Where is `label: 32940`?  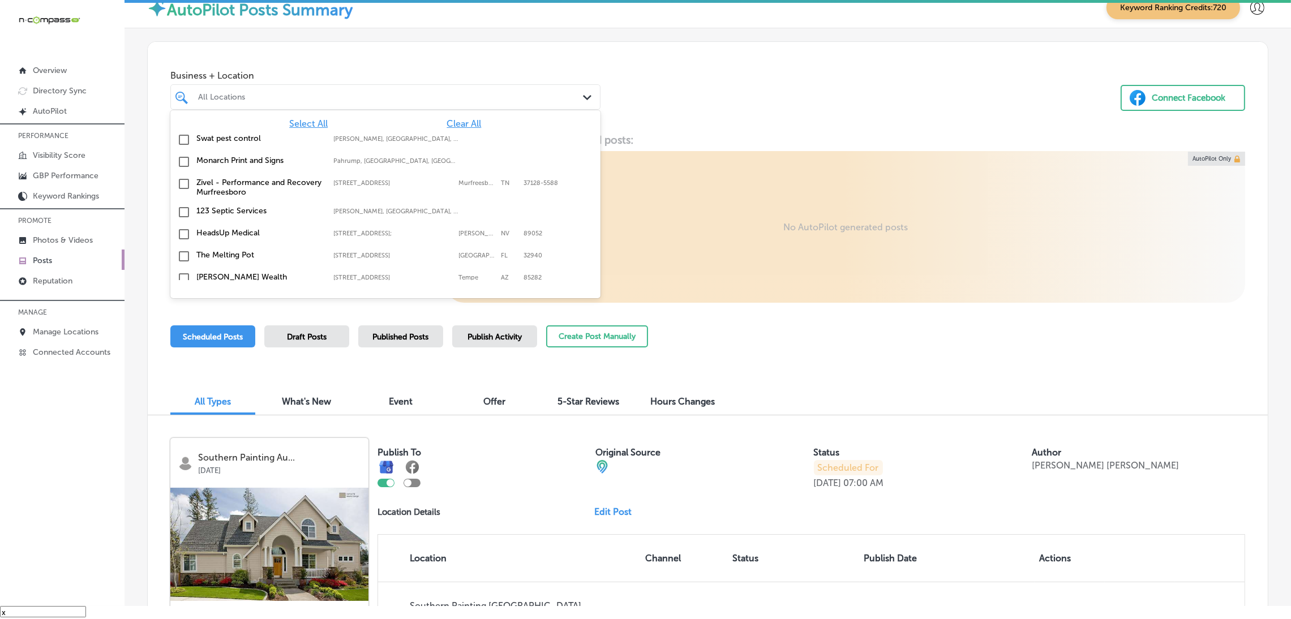 label: 32940 is located at coordinates (533, 255).